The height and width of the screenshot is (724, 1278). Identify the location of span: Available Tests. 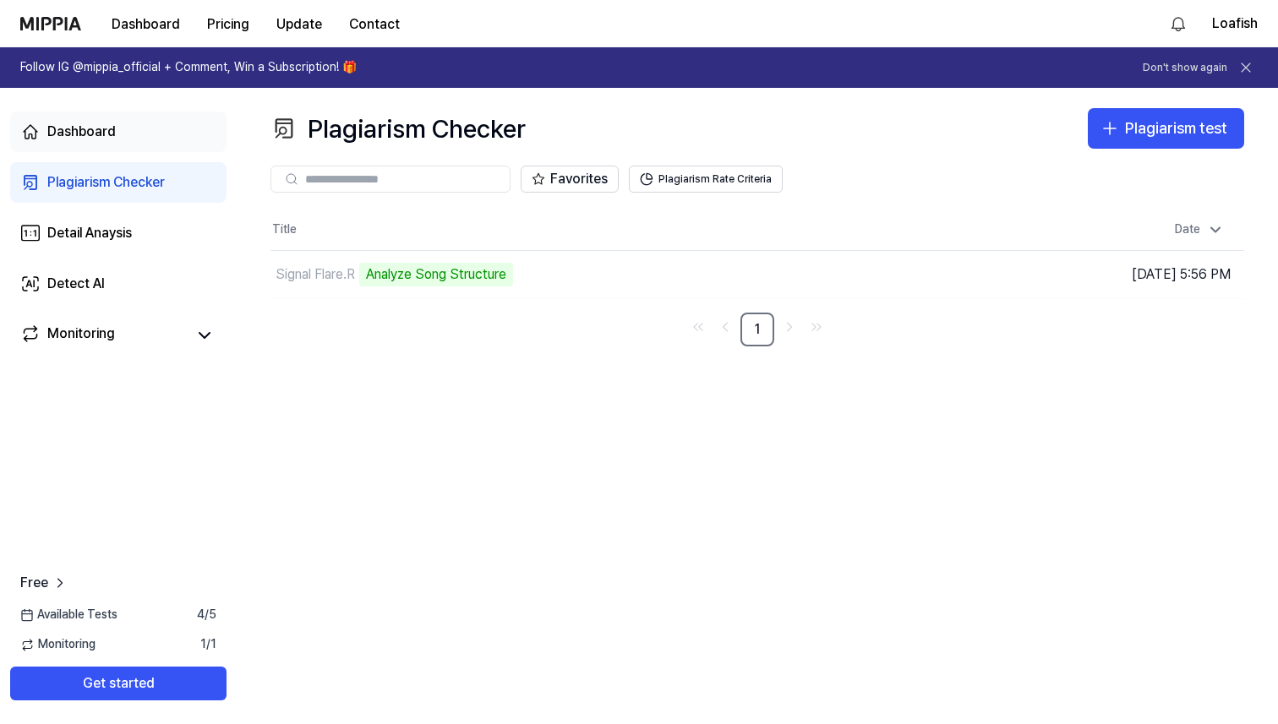
(68, 615).